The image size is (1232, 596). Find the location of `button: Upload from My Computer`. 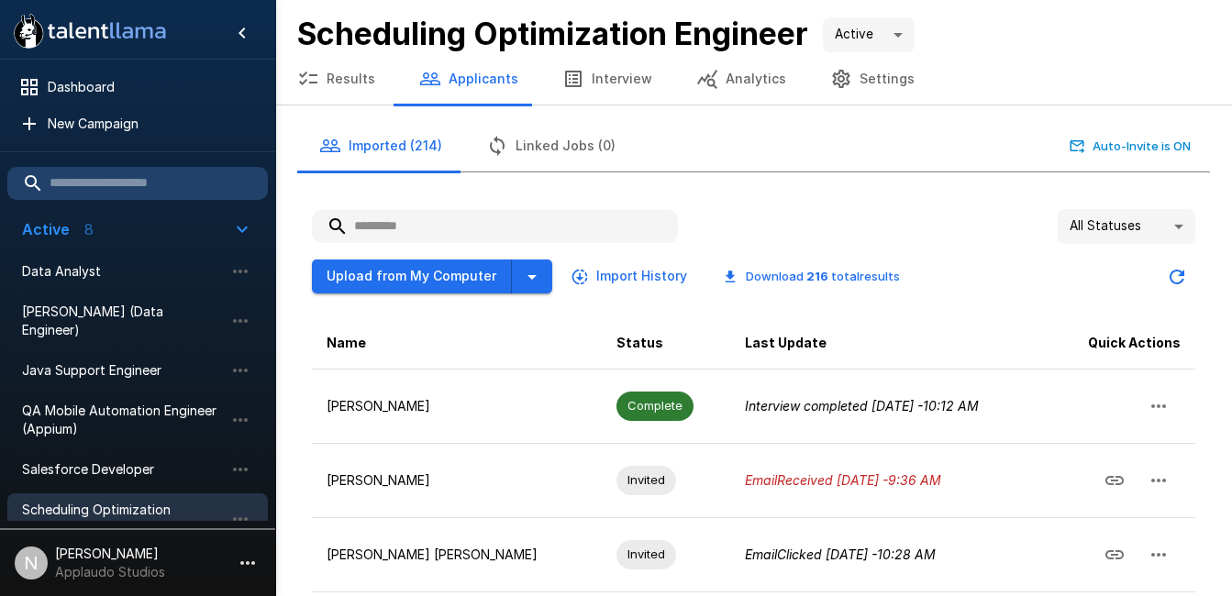

button: Upload from My Computer is located at coordinates (412, 276).